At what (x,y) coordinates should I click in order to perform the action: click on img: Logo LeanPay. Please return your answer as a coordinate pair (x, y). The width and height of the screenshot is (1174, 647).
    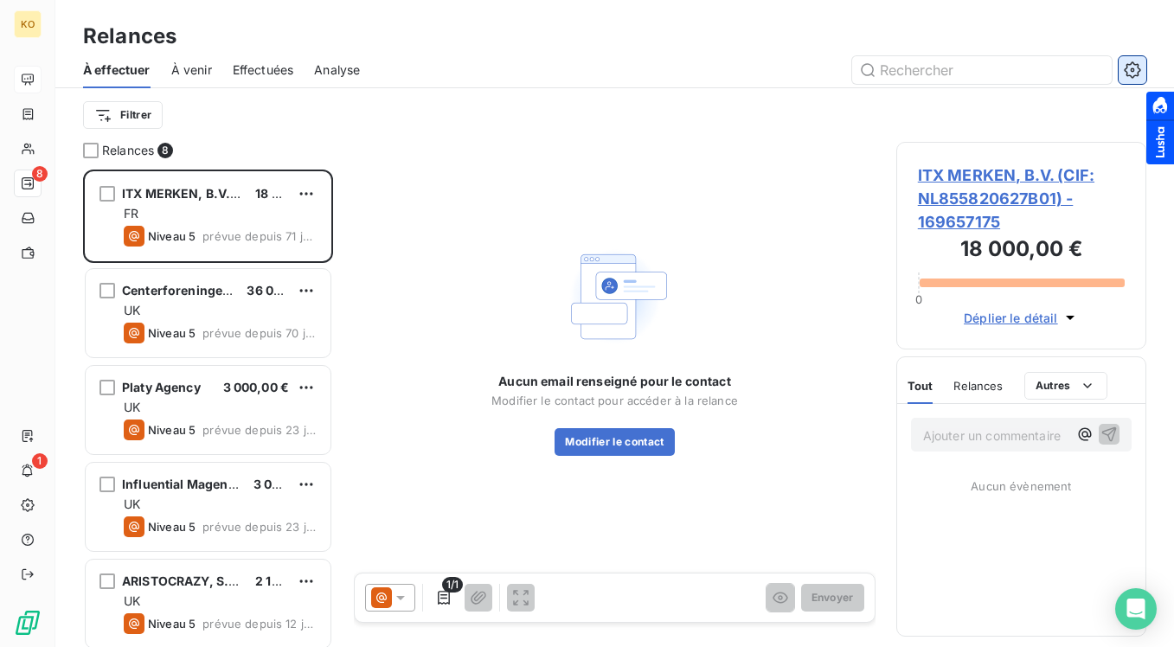
    Looking at the image, I should click on (28, 623).